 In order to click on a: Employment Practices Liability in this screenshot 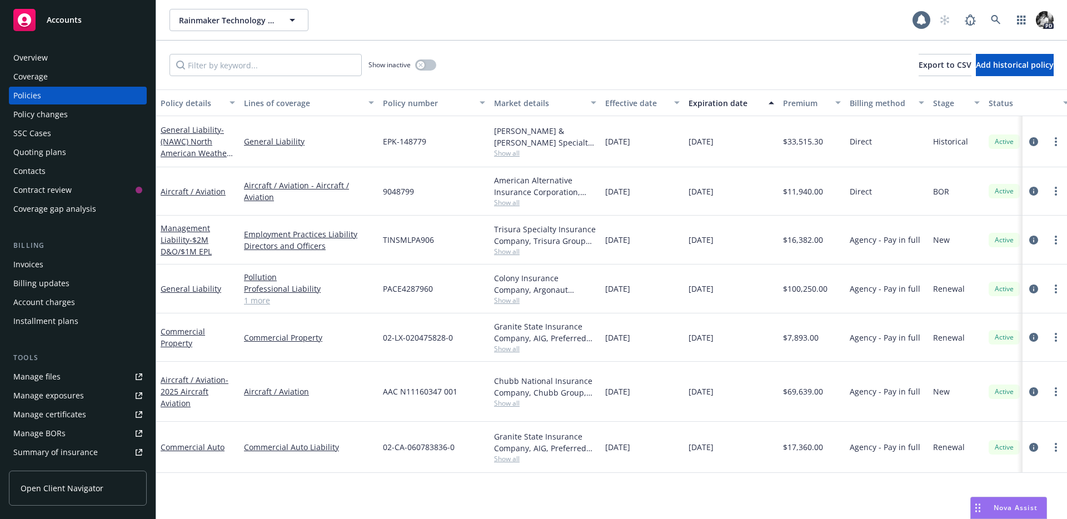, I will do `click(309, 234)`.